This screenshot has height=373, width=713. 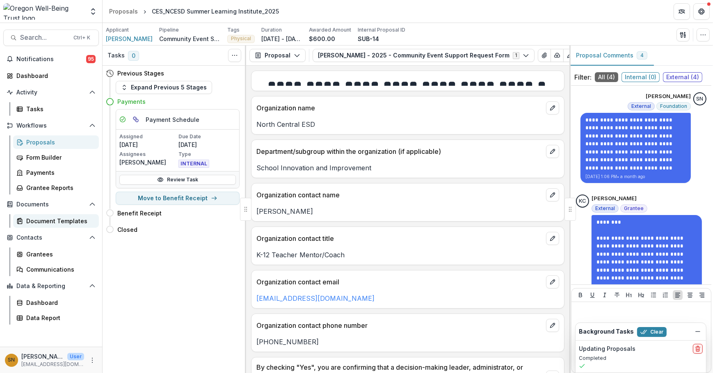 I want to click on a: Review Task, so click(x=178, y=180).